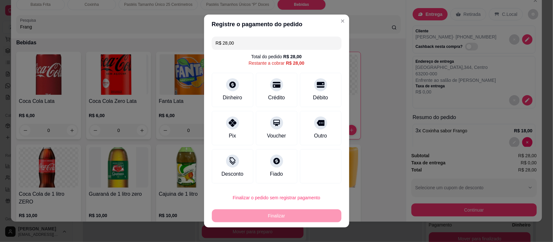  I want to click on button: Close, so click(343, 21).